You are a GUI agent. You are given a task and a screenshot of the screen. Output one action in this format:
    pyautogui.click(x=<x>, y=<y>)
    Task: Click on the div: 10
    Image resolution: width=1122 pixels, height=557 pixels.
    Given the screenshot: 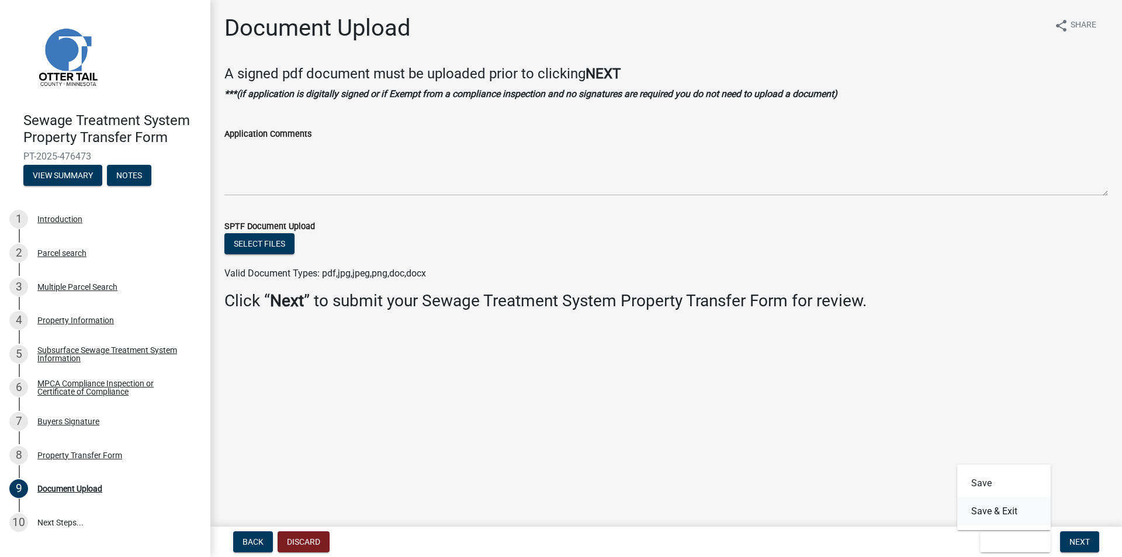 What is the action you would take?
    pyautogui.click(x=19, y=523)
    